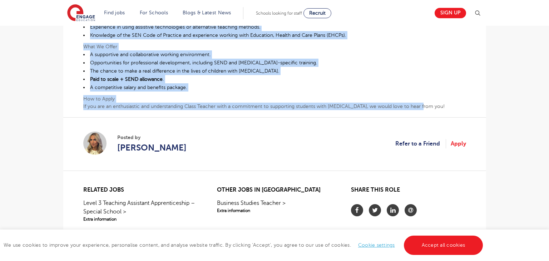  What do you see at coordinates (154, 13) in the screenshot?
I see `a: For Schools` at bounding box center [154, 13].